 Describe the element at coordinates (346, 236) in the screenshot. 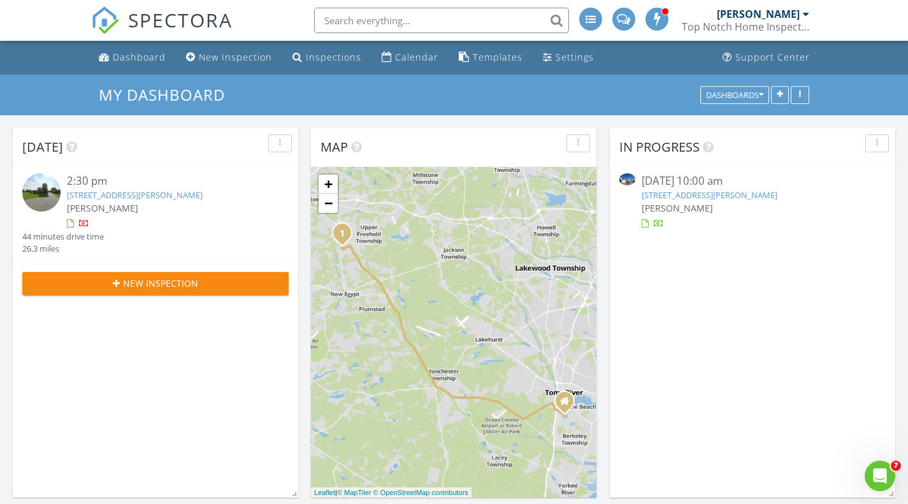

I see `div: 6 Cooper Ct , Cream Ridge, NJ 08514` at that location.